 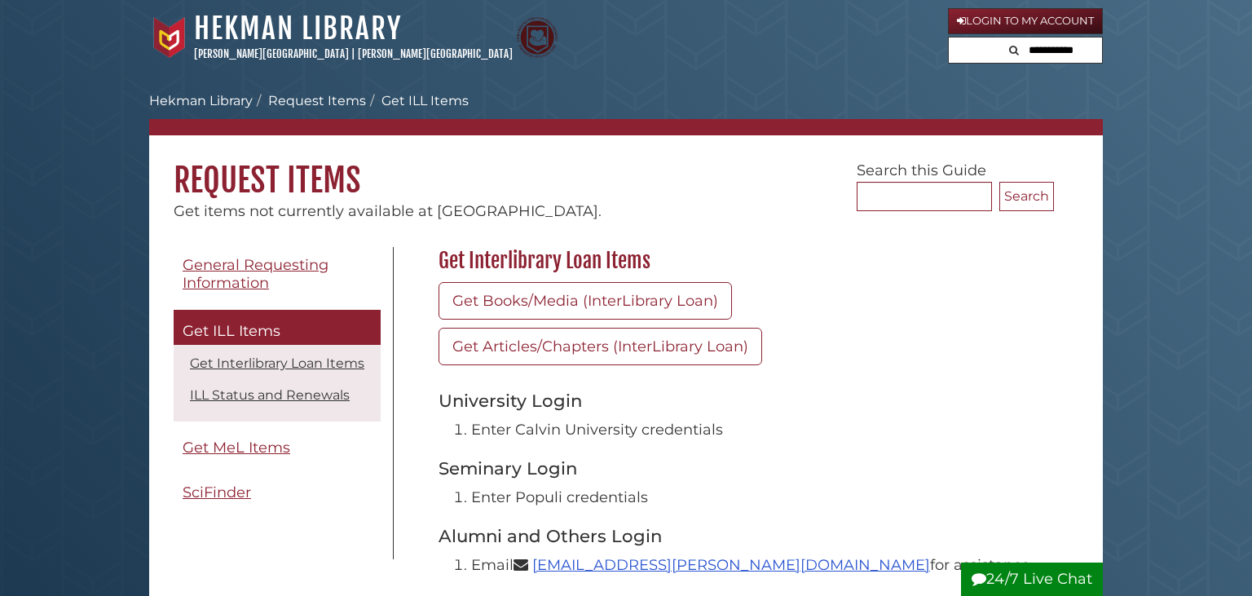 What do you see at coordinates (1014, 50) in the screenshot?
I see `i: Search` at bounding box center [1014, 50].